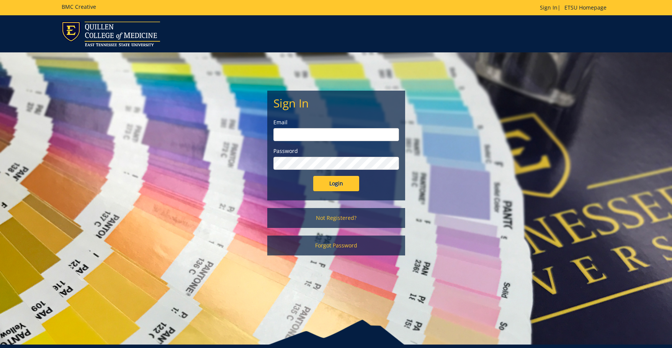  Describe the element at coordinates (336, 103) in the screenshot. I see `h2: Sign In` at that location.